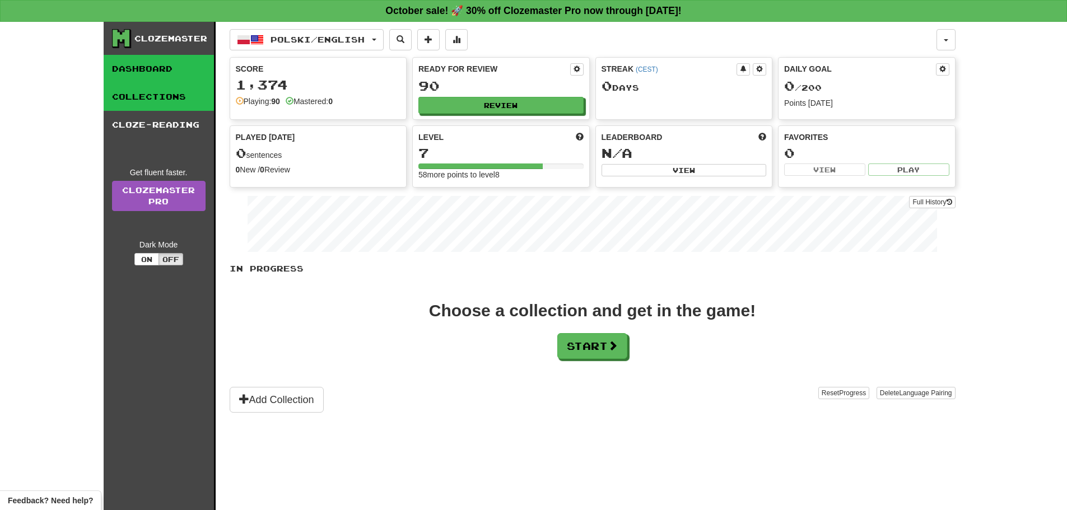 The image size is (1067, 510). Describe the element at coordinates (158, 97) in the screenshot. I see `a: Collections` at that location.